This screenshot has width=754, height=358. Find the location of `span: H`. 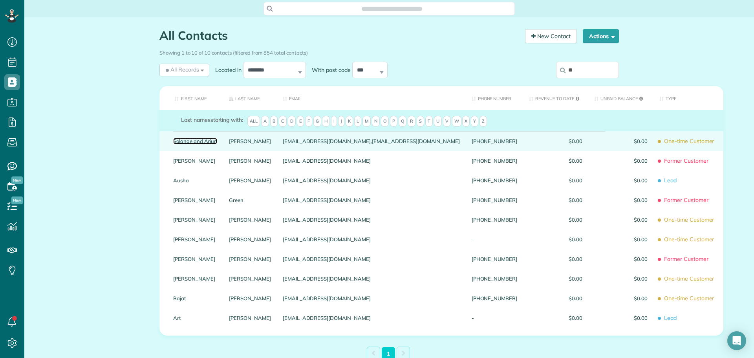

span: H is located at coordinates (326, 121).